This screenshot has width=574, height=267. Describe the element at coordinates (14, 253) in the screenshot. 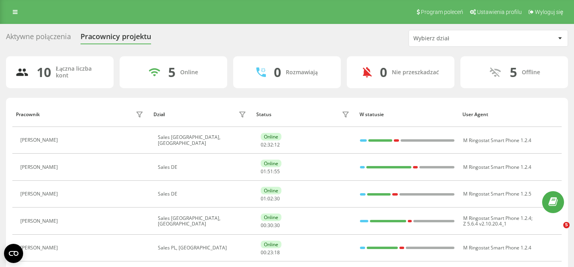

I see `button: Open CMP widget` at that location.